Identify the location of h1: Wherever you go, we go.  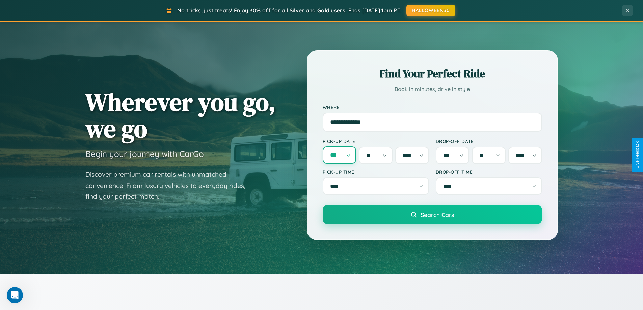
(181, 115).